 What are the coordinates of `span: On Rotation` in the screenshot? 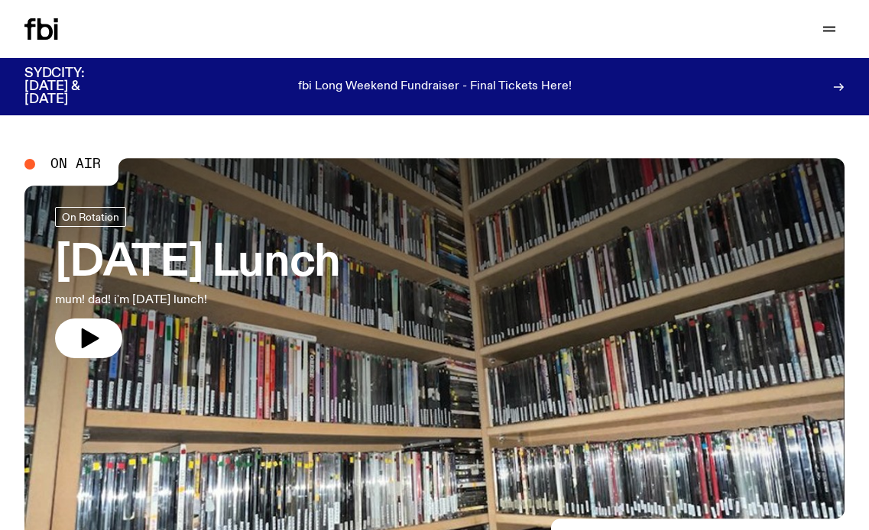 It's located at (90, 217).